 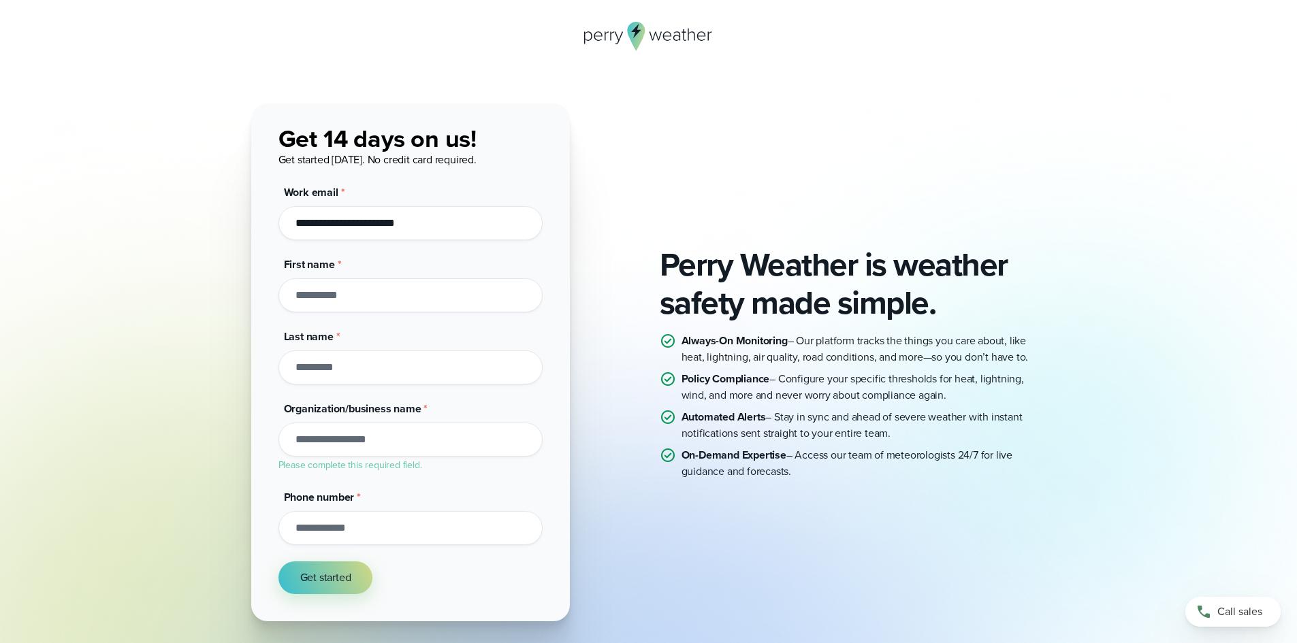 What do you see at coordinates (319, 497) in the screenshot?
I see `span: Phone number` at bounding box center [319, 497].